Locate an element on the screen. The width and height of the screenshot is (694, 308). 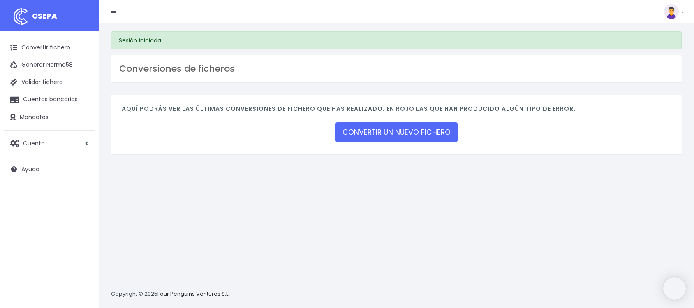
img: profile is located at coordinates (672, 12).